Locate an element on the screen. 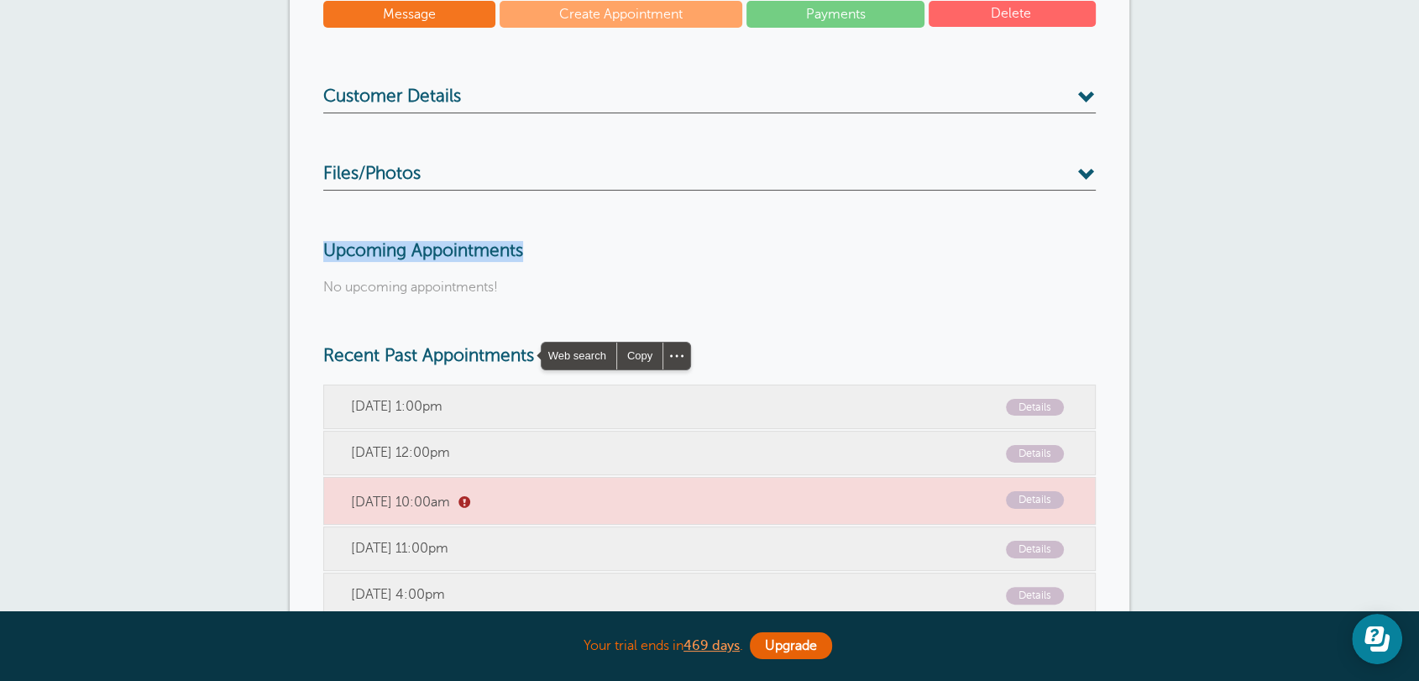 The image size is (1419, 681). button: Delete is located at coordinates (1012, 13).